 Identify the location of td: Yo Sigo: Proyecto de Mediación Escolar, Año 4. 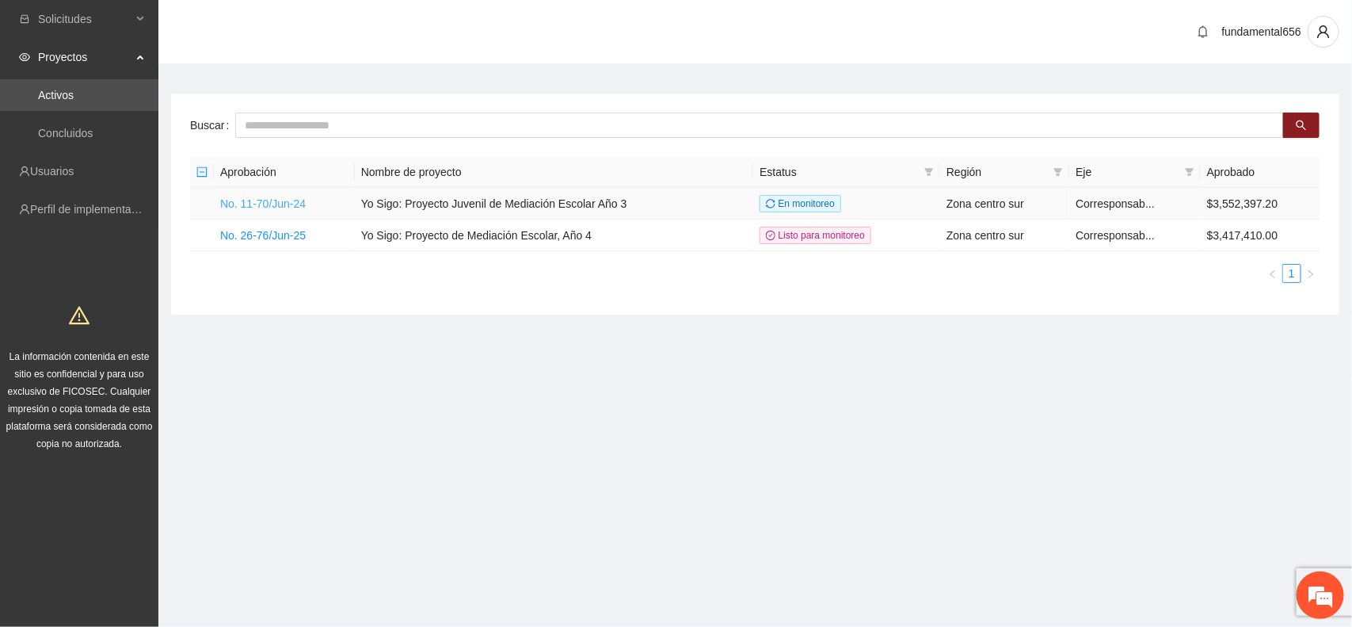
(554, 235).